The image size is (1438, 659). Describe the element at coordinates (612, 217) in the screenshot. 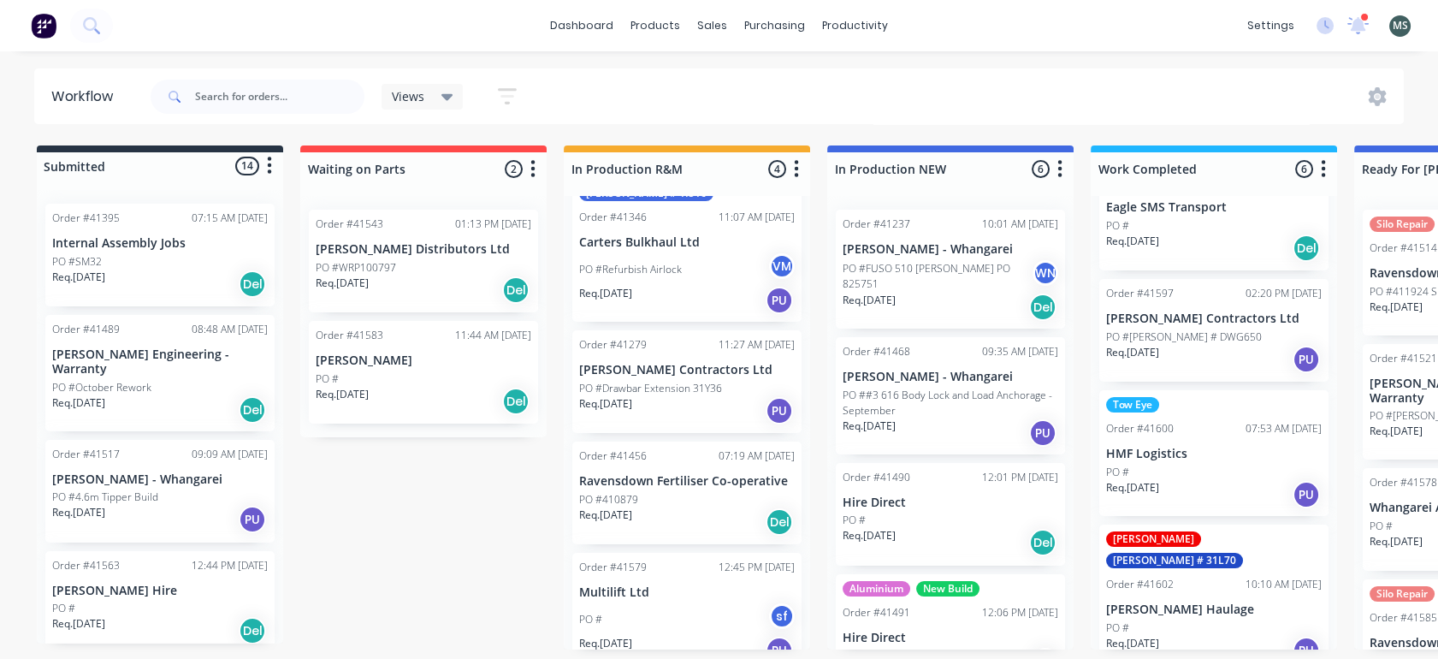

I see `div: Order #41346` at that location.